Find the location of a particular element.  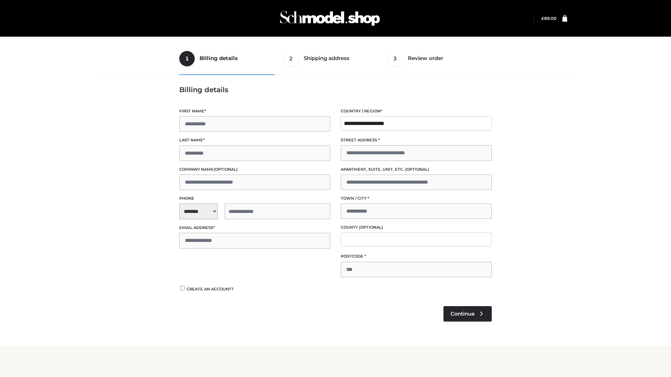

label: Phone is located at coordinates (255, 198).